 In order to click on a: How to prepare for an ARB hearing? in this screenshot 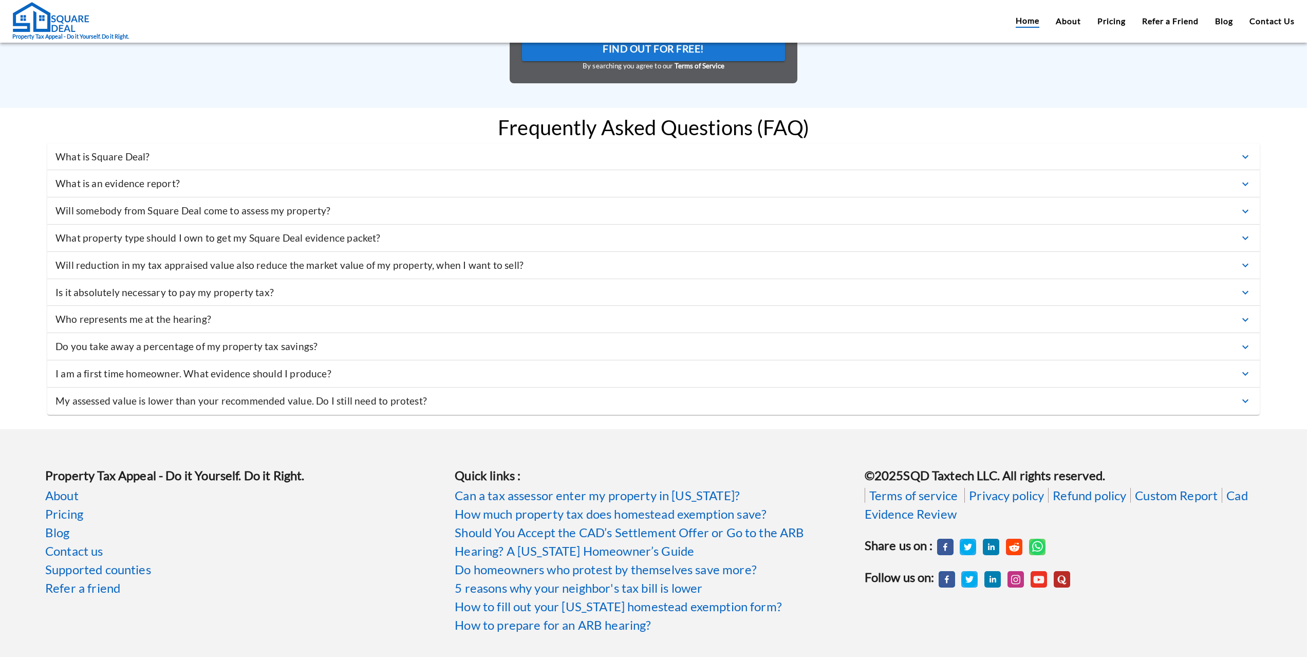, I will do `click(653, 625)`.